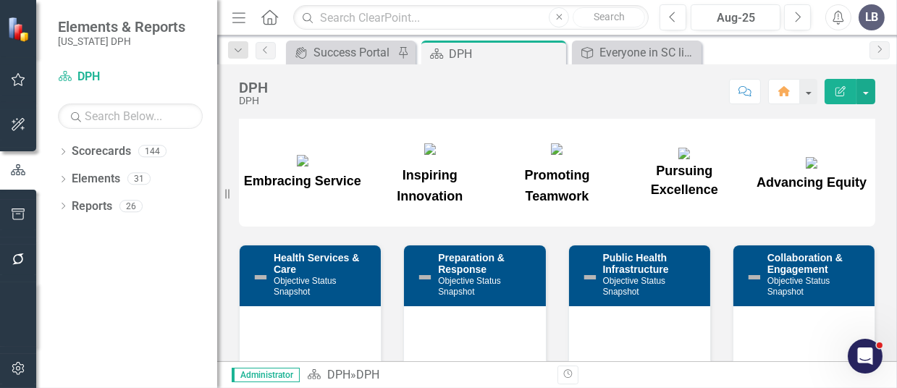  I want to click on input: Search Below..., so click(130, 116).